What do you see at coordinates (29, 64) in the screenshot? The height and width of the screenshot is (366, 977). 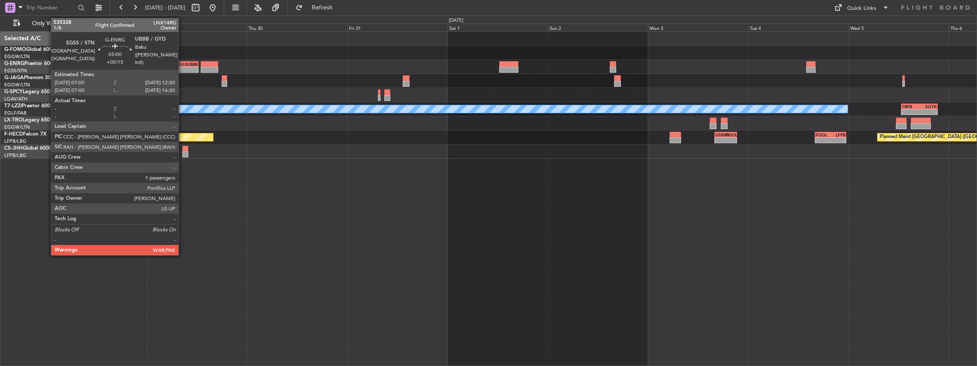 I see `a: G-ENRGPraetor 600` at bounding box center [29, 64].